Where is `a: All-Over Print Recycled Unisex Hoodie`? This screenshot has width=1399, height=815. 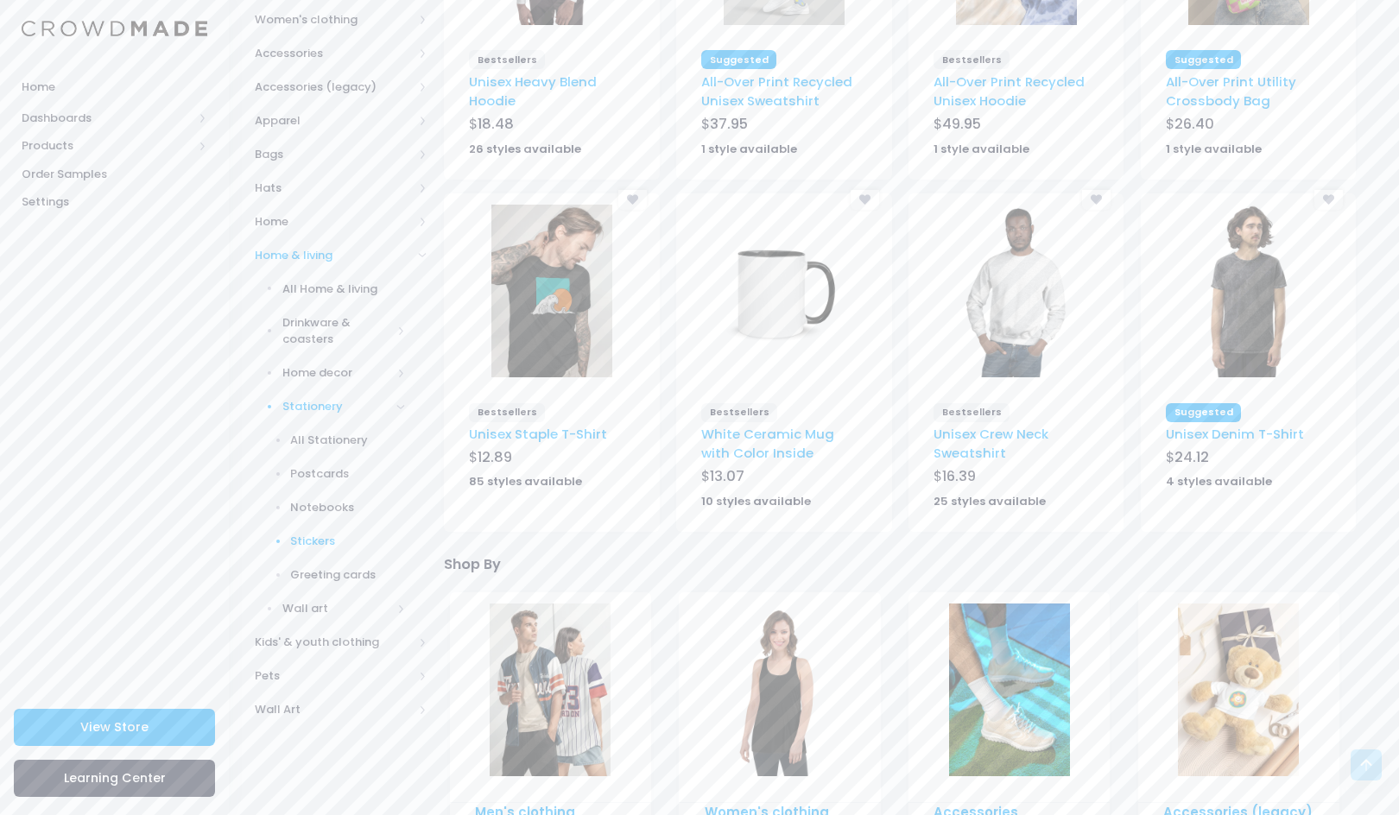
a: All-Over Print Recycled Unisex Hoodie is located at coordinates (1009, 91).